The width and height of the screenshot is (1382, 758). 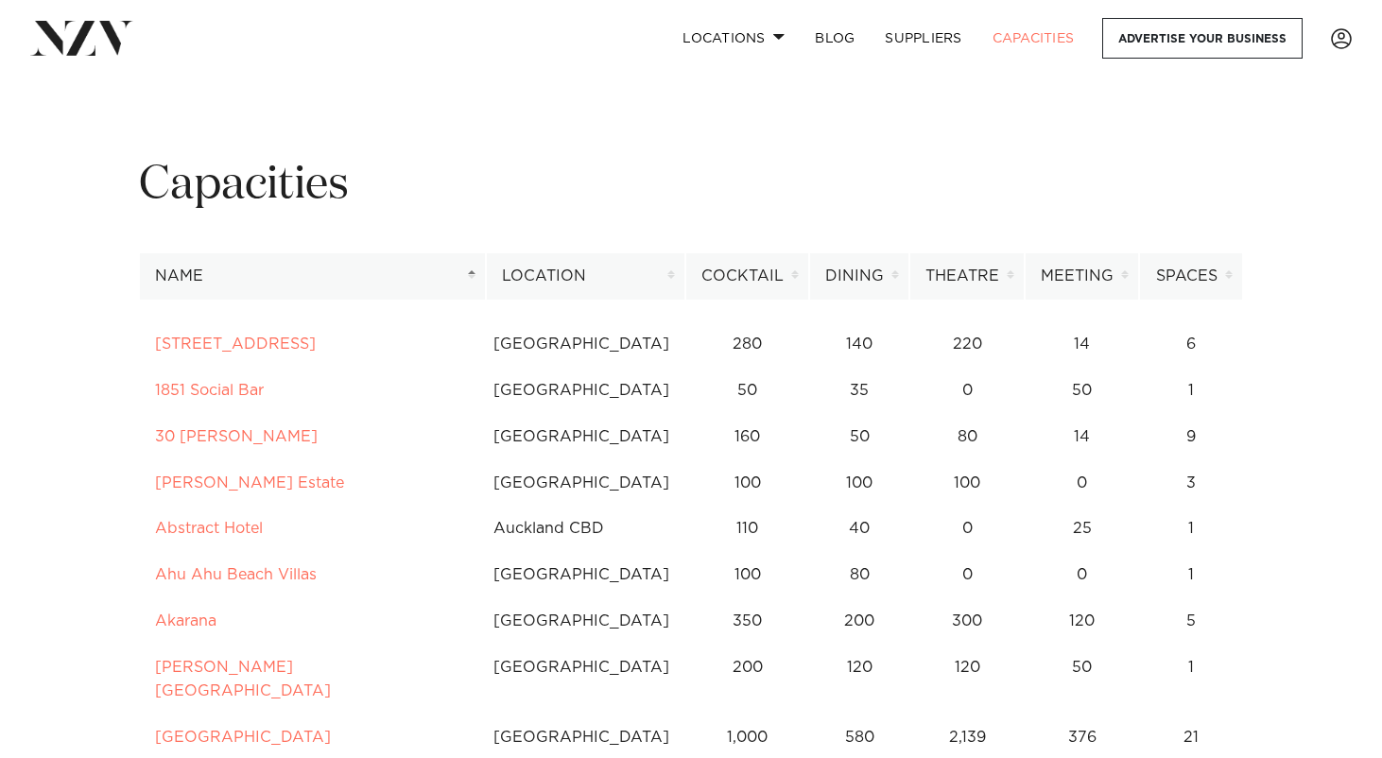 What do you see at coordinates (312, 276) in the screenshot?
I see `th: Name: activate to sort column descending` at bounding box center [312, 276].